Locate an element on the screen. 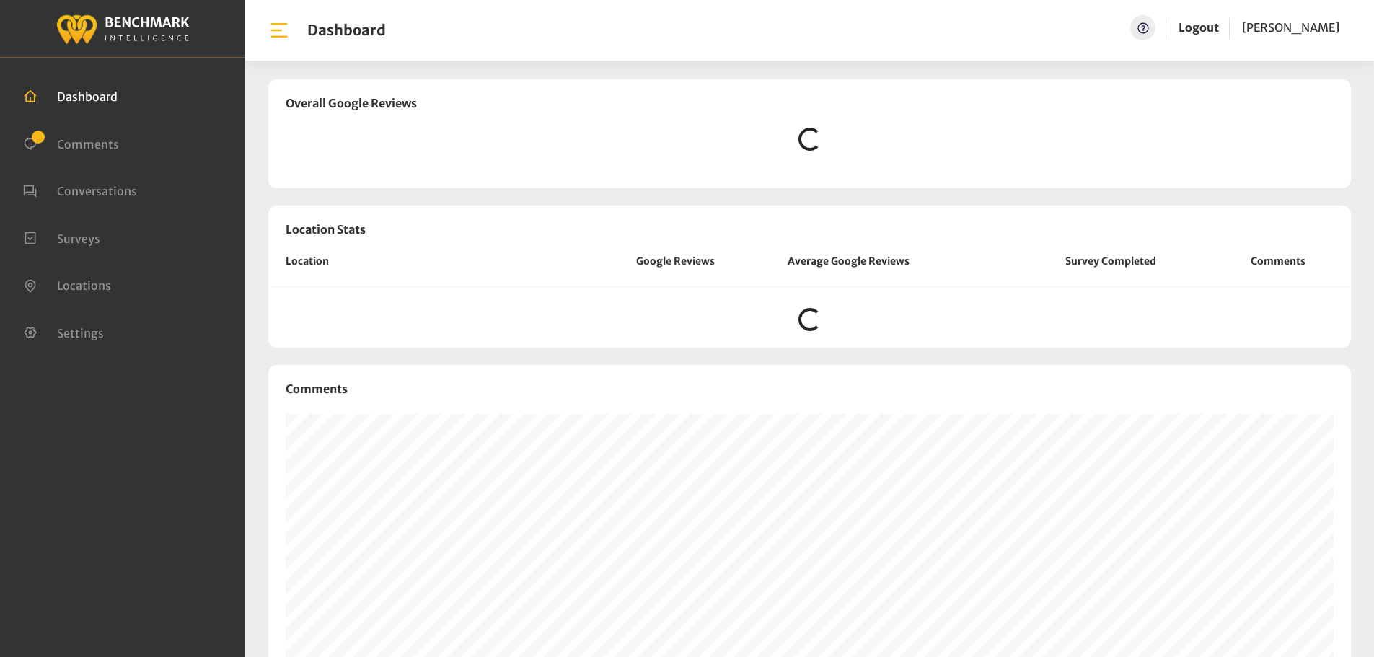 The width and height of the screenshot is (1374, 657). th: Average Google Reviews is located at coordinates (893, 271).